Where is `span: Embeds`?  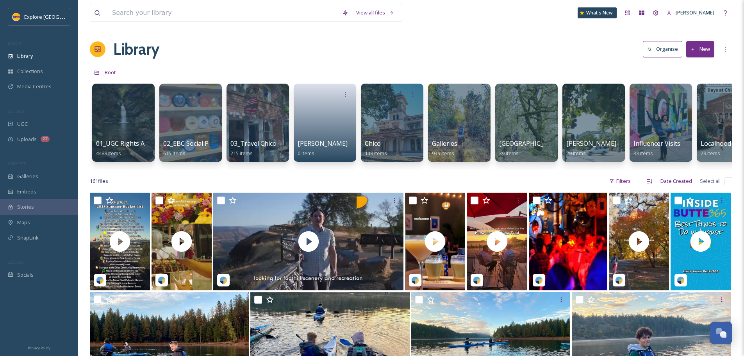
span: Embeds is located at coordinates (27, 191).